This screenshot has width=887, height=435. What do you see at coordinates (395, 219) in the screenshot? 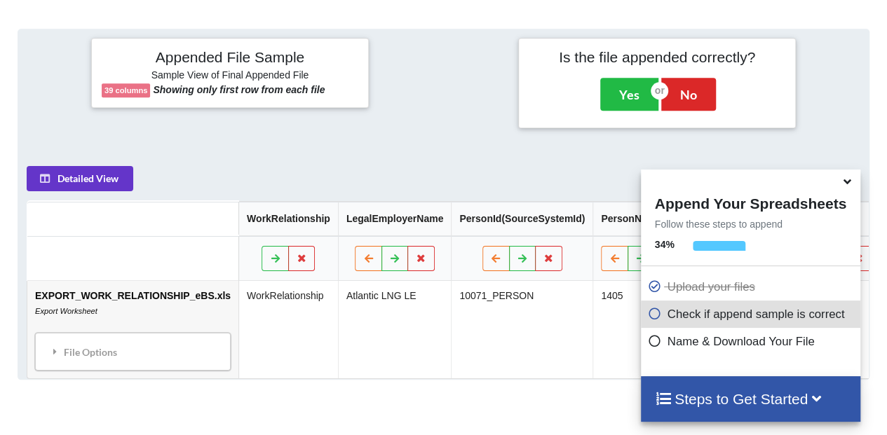
I see `th: LegalEmployerName` at bounding box center [395, 219].